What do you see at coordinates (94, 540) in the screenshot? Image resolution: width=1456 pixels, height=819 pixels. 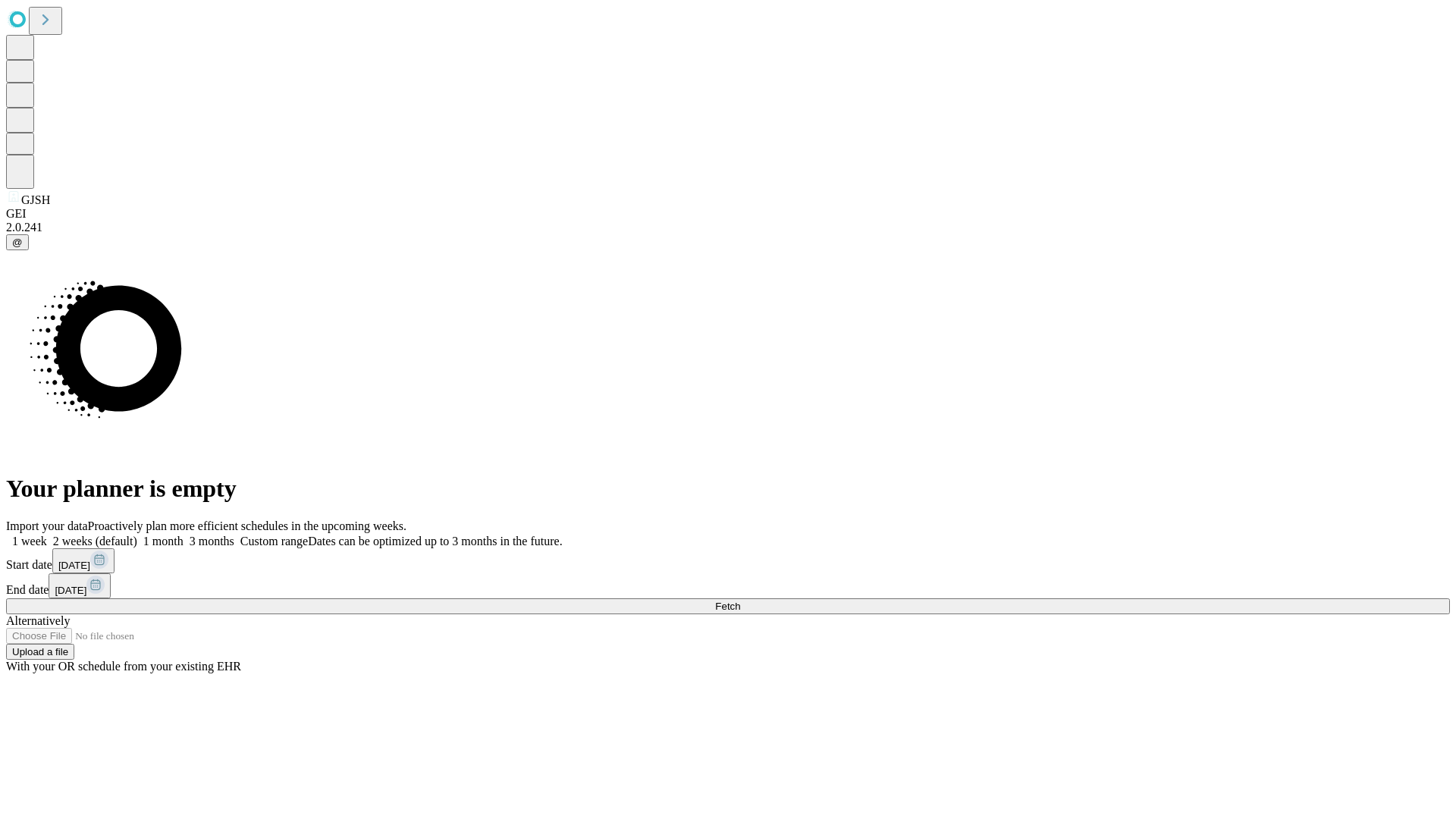 I see `span: 2 weeks (default)` at bounding box center [94, 540].